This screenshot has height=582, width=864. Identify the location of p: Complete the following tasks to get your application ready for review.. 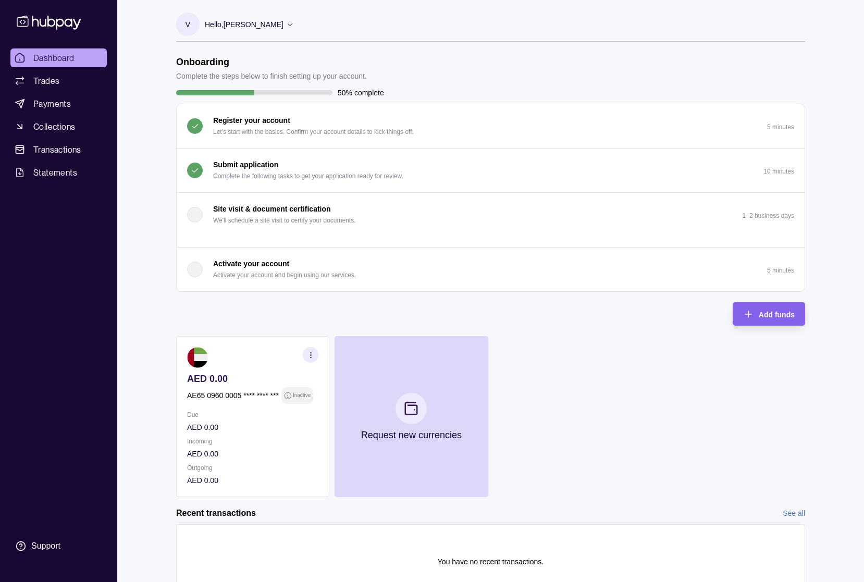
(308, 176).